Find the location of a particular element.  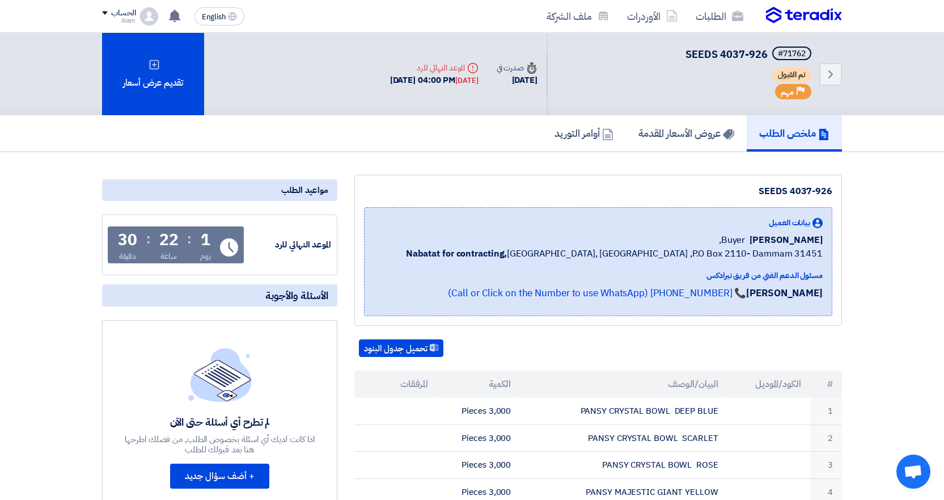

span: مهم is located at coordinates (787, 92).